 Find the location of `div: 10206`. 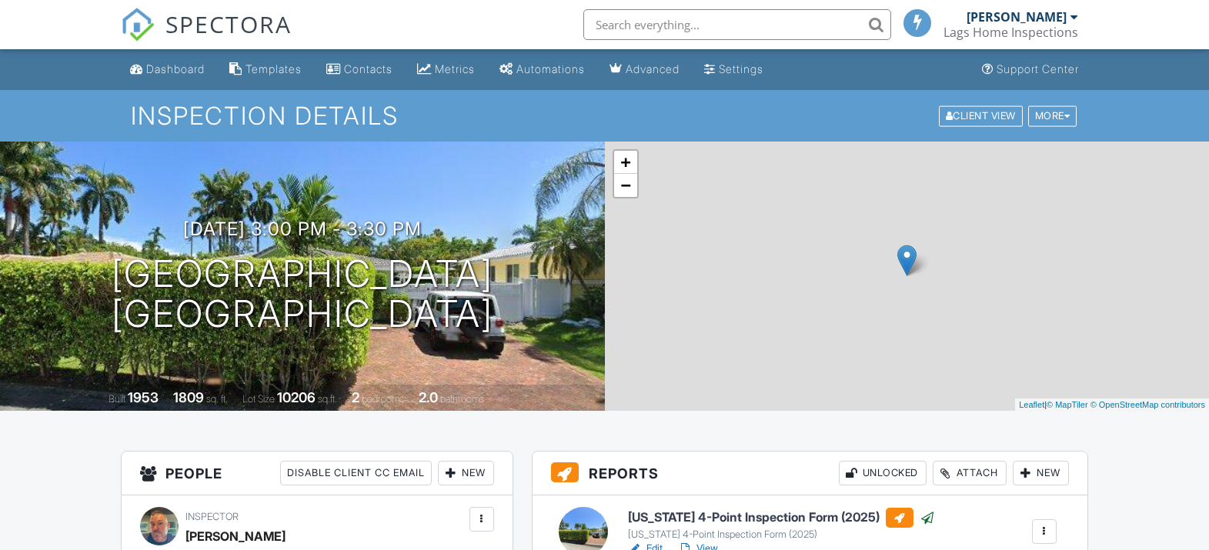

div: 10206 is located at coordinates (296, 397).